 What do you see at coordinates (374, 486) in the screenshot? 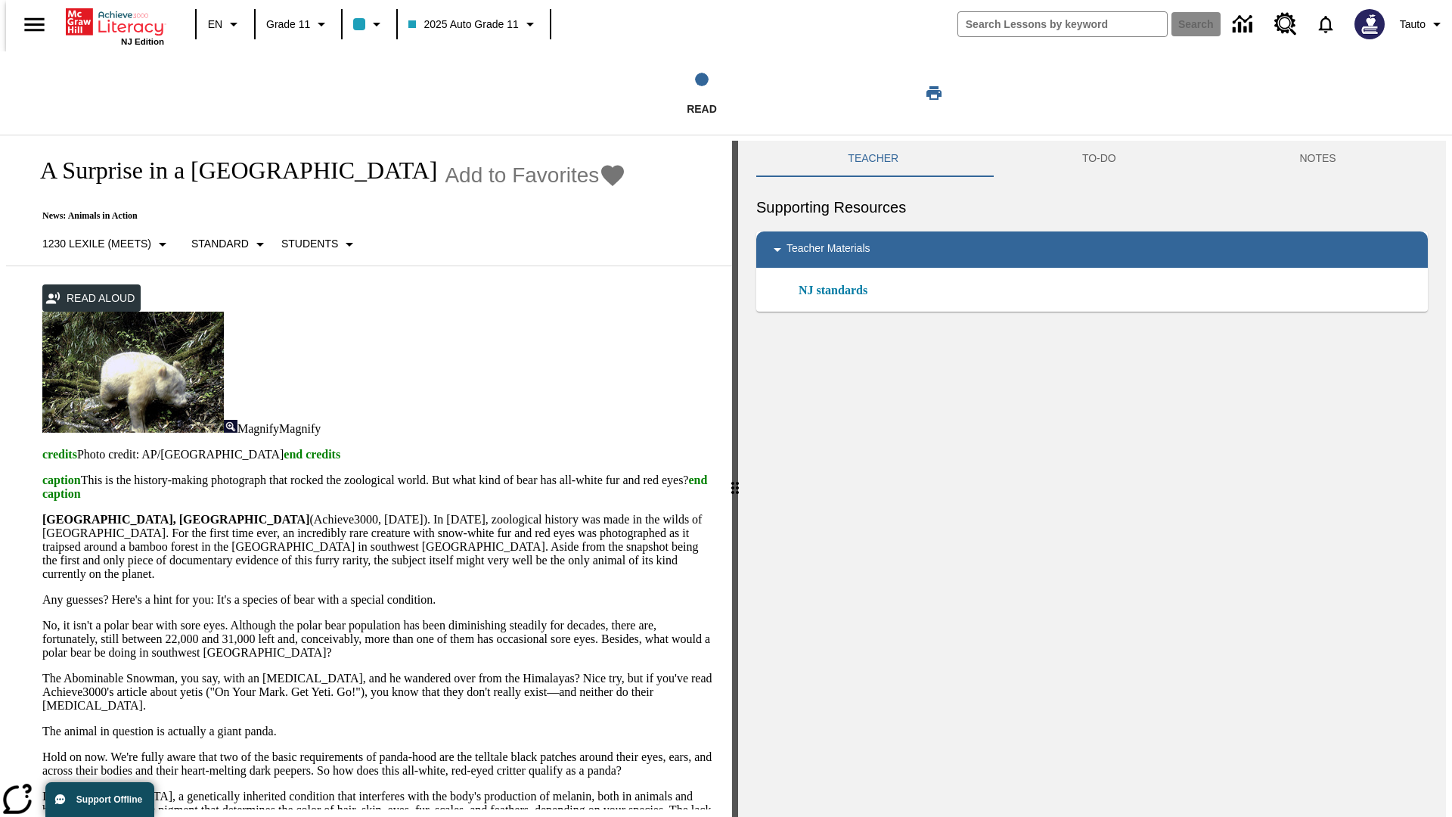
I see `span: end caption` at bounding box center [374, 486].